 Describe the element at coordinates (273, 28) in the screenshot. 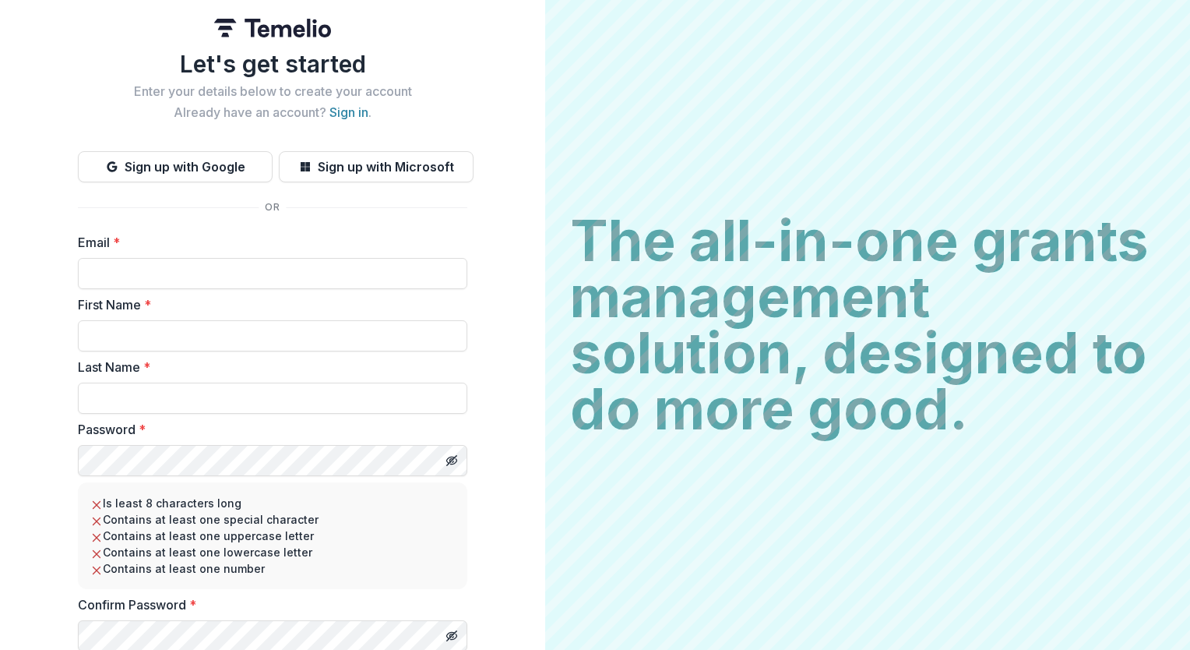

I see `img: Temelio` at that location.